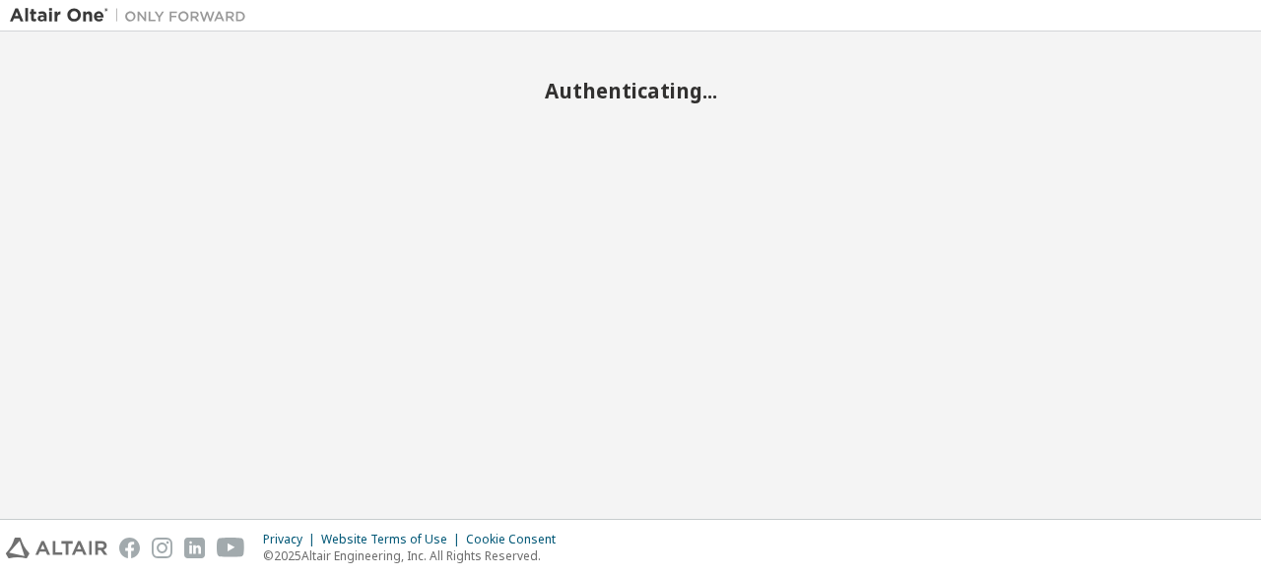 This screenshot has width=1261, height=576. What do you see at coordinates (516, 540) in the screenshot?
I see `div: Cookie Consent` at bounding box center [516, 540].